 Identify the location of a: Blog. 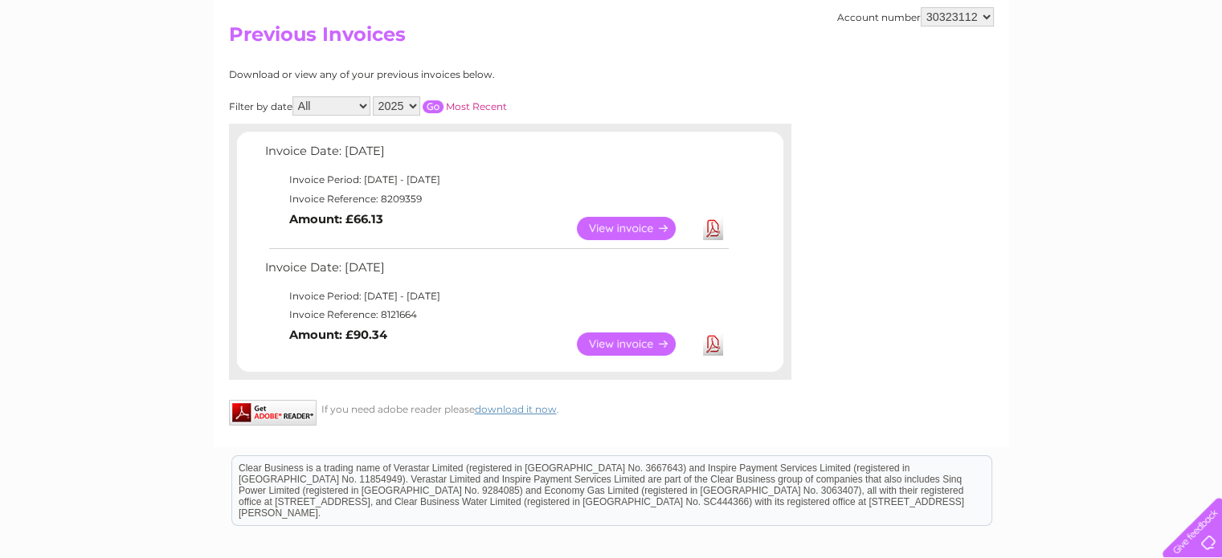
(1094, 74).